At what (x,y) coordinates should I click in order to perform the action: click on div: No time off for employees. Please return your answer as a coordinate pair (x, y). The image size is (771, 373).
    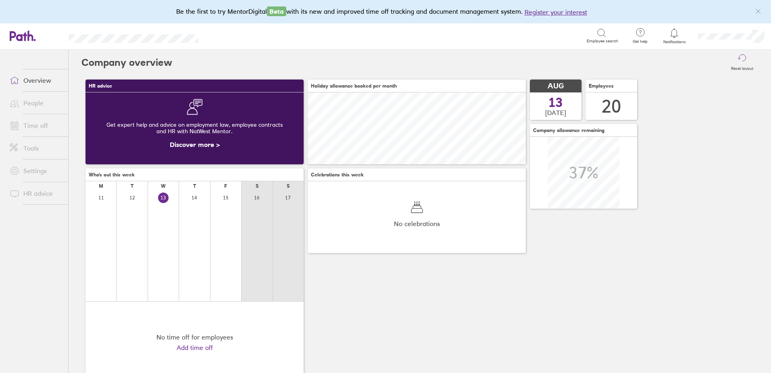
    Looking at the image, I should click on (195, 337).